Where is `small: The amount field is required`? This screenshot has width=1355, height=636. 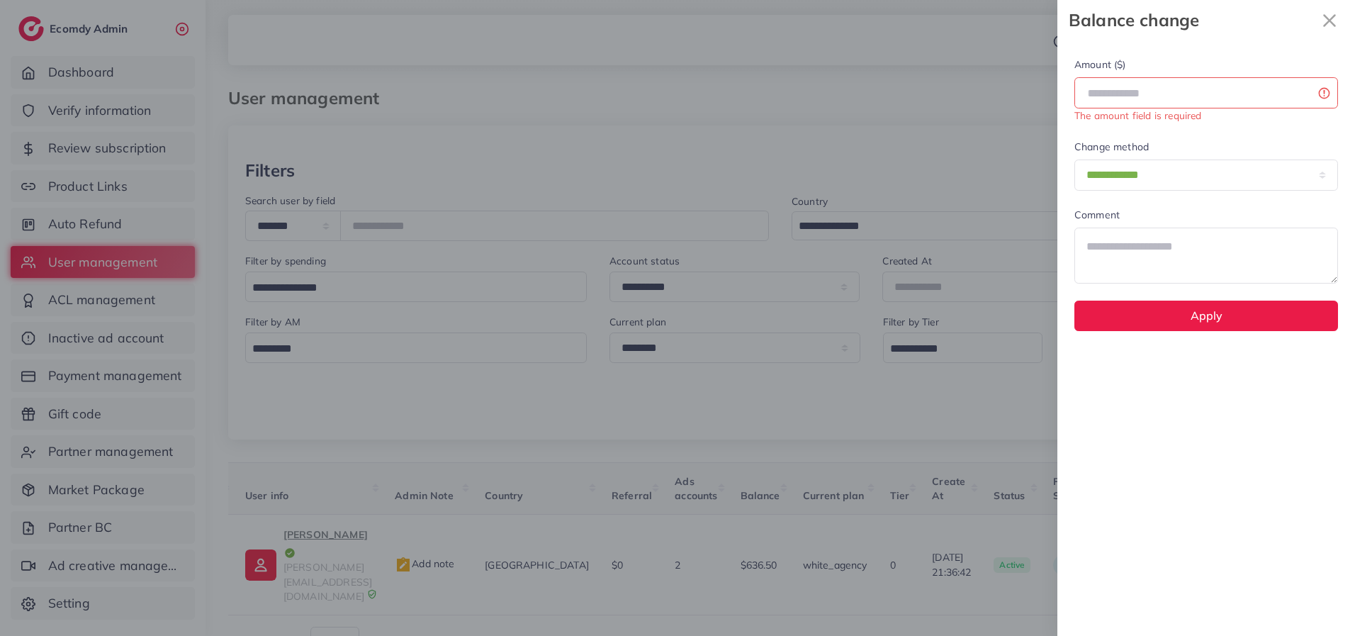
small: The amount field is required is located at coordinates (1137, 115).